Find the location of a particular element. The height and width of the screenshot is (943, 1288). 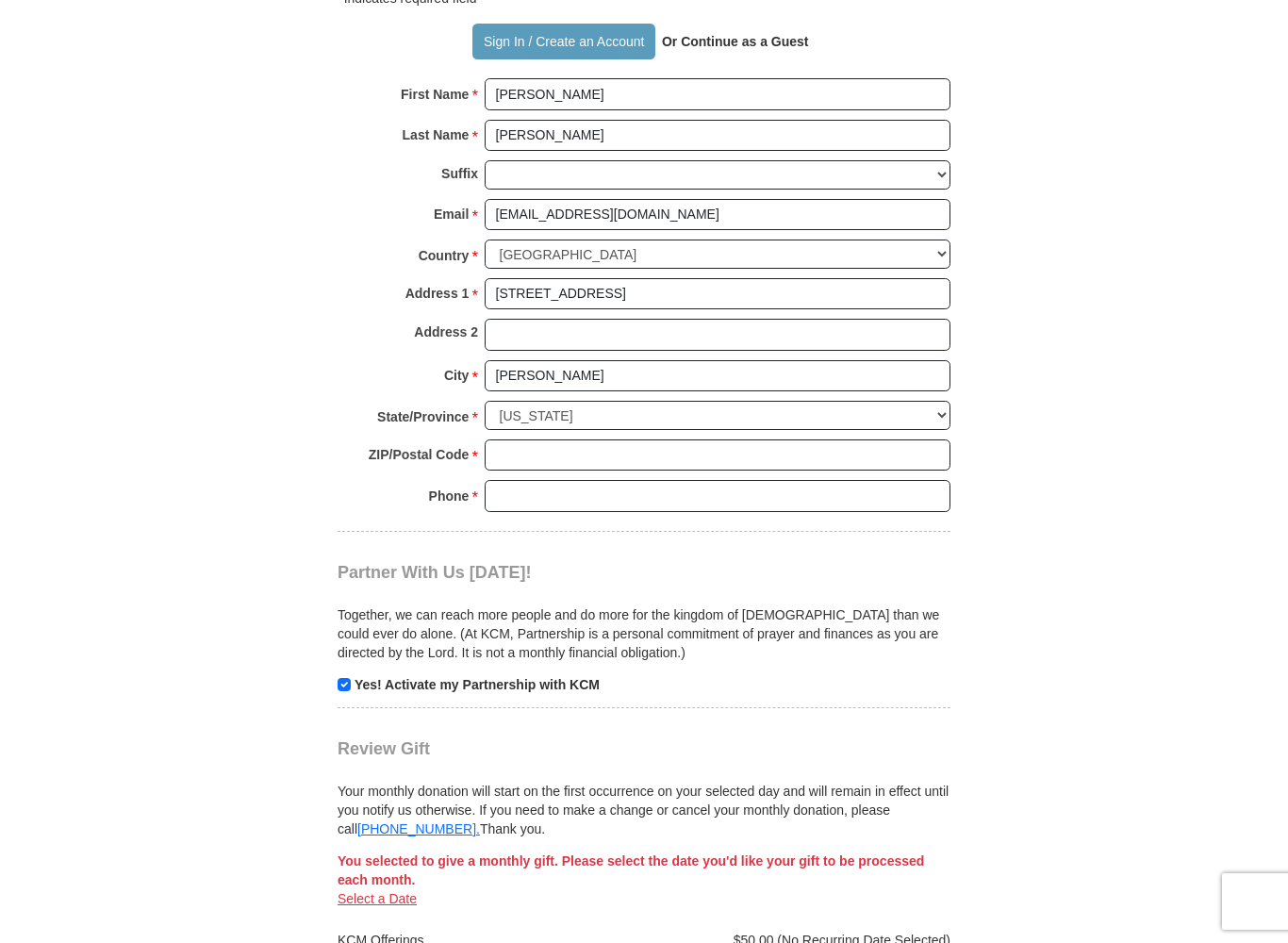

strong: ZIP/Postal Code is located at coordinates (418, 454).